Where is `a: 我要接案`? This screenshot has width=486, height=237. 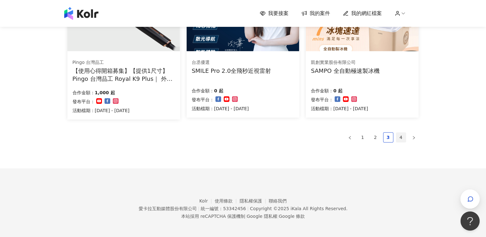
a: 我要接案 is located at coordinates (274, 13).